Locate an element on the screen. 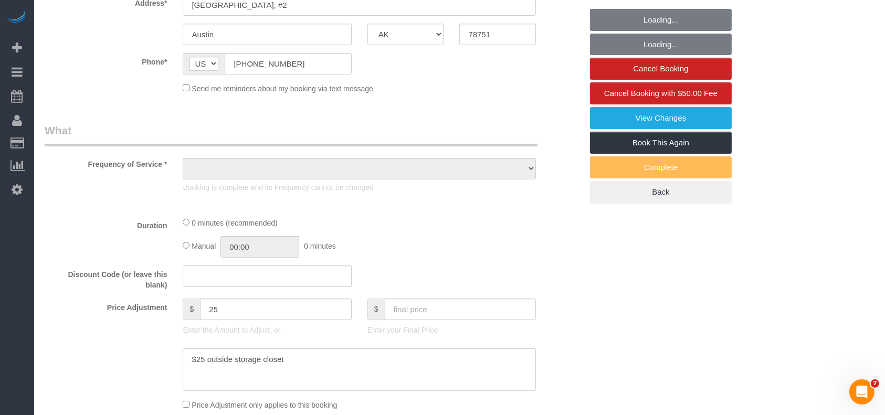  img: Automaid Logo is located at coordinates (17, 18).